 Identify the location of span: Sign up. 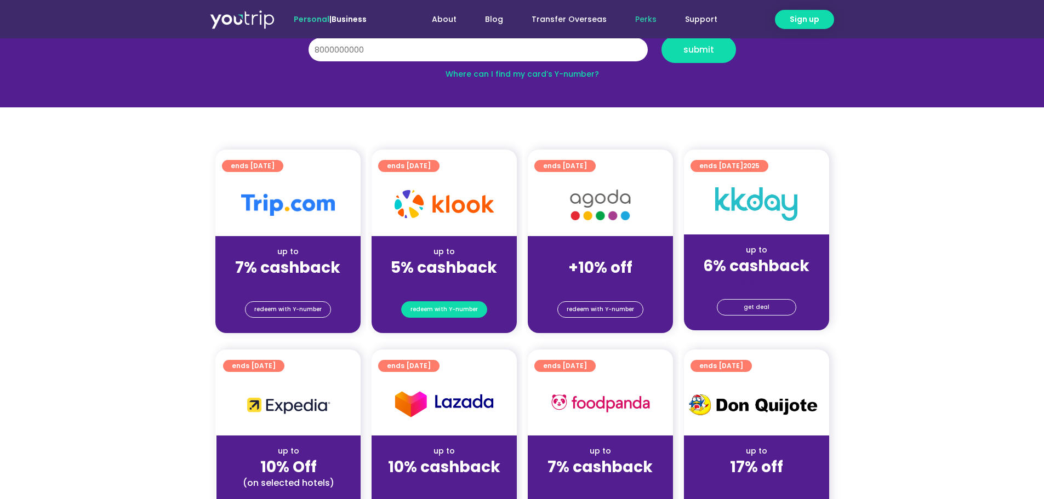
(804, 19).